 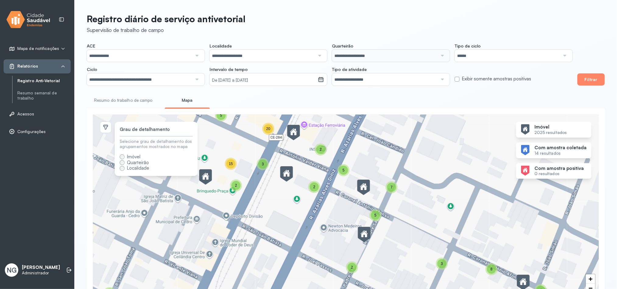 What do you see at coordinates (561, 148) in the screenshot?
I see `strong: Com amostra coletada` at bounding box center [561, 148].